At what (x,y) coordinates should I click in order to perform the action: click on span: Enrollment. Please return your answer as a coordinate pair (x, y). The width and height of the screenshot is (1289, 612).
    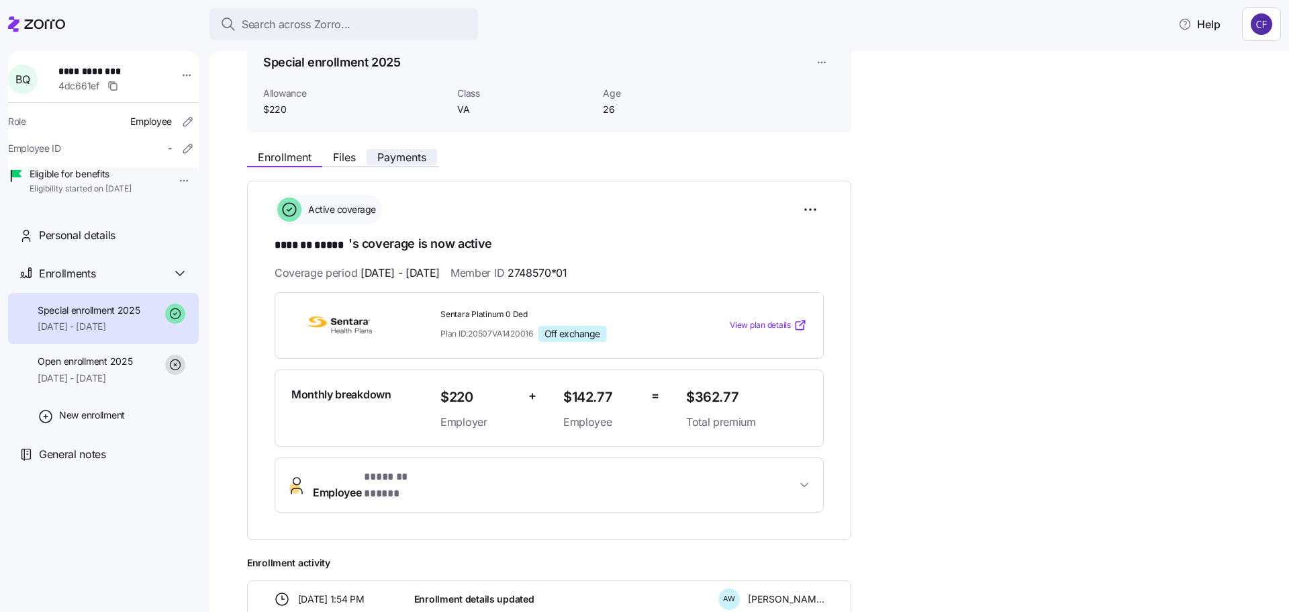
    Looking at the image, I should click on (285, 157).